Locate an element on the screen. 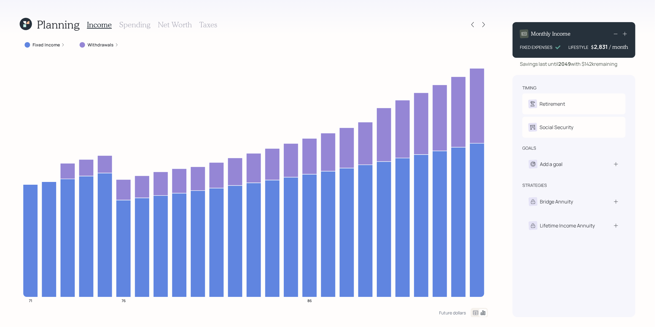 This screenshot has width=655, height=327. div: LIFESTYLE is located at coordinates (579, 47).